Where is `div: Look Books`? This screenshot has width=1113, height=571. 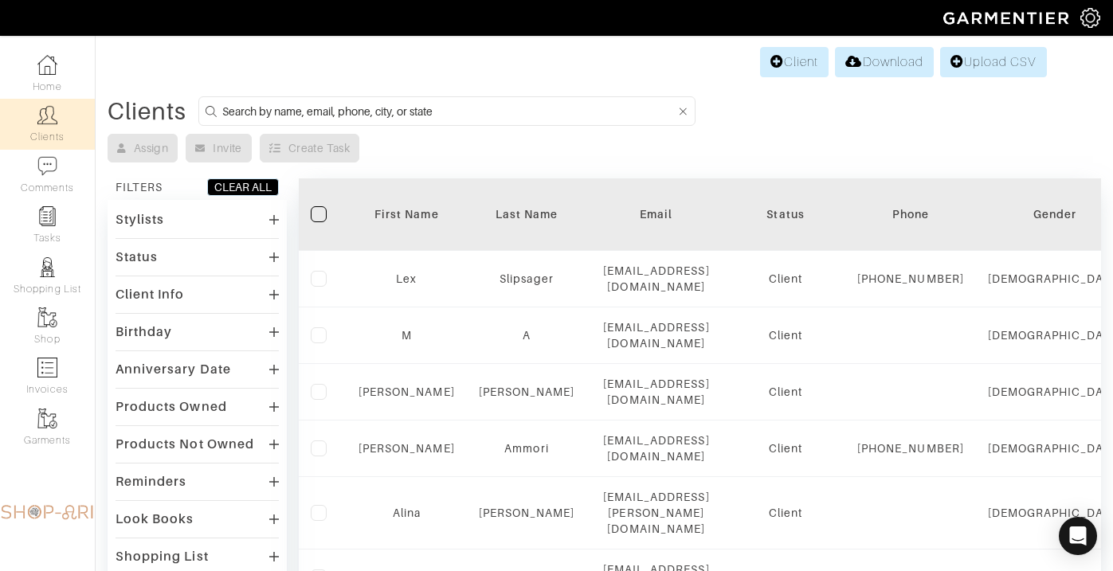 div: Look Books is located at coordinates (155, 520).